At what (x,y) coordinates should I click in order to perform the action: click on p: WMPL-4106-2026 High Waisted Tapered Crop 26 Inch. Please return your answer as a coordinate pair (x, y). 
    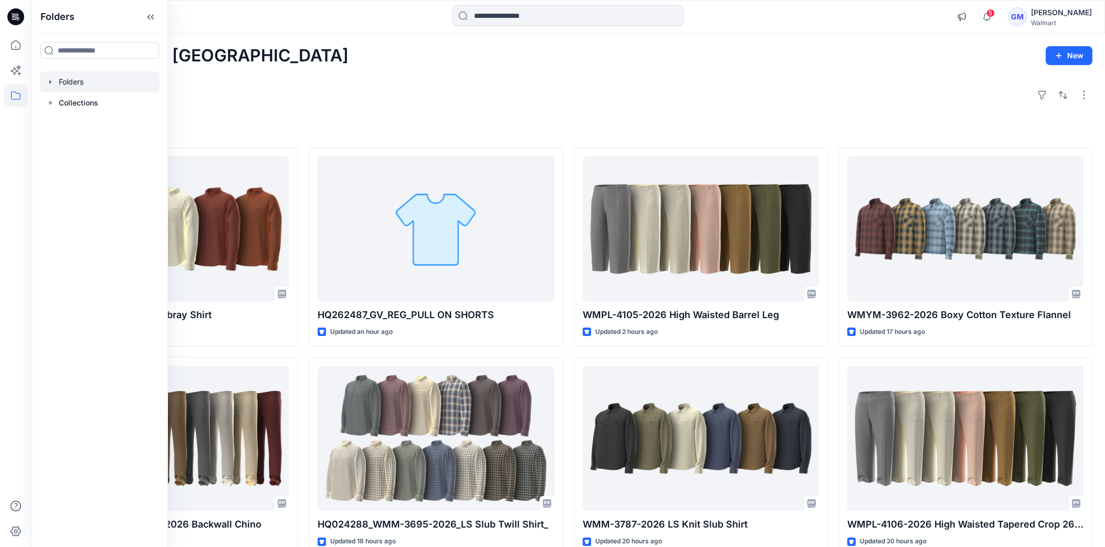
    Looking at the image, I should click on (966, 525).